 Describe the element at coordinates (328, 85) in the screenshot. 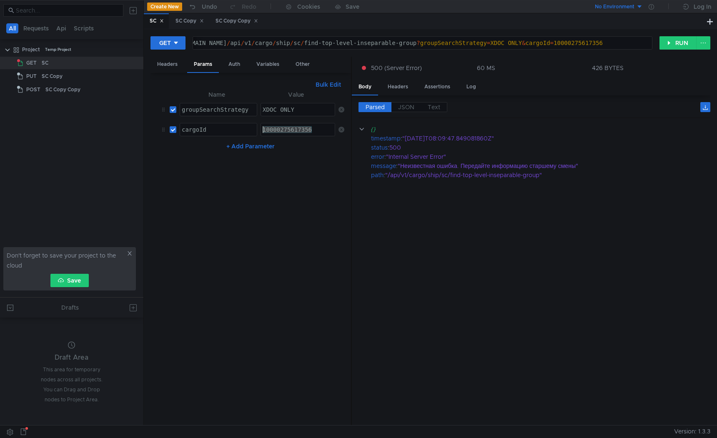

I see `button: Bulk Edit` at that location.